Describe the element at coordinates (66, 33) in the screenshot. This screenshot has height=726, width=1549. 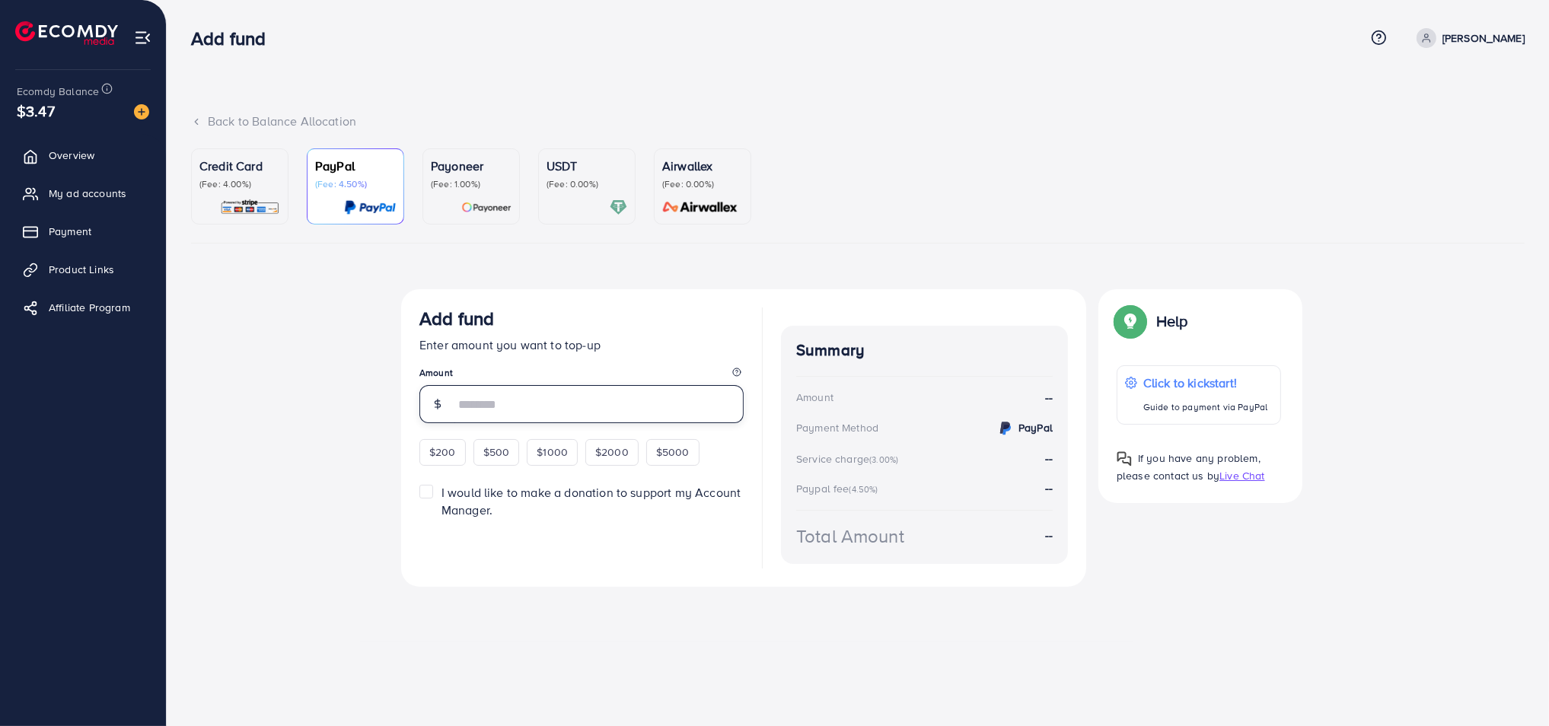
I see `img: logo` at that location.